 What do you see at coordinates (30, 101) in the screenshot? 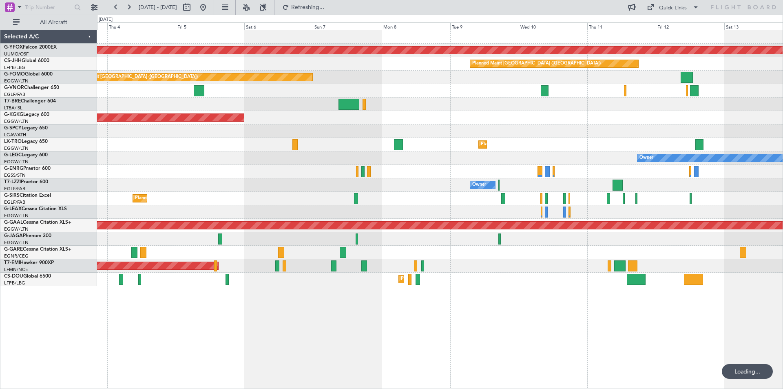
I see `a: T7-BREChallenger 604` at bounding box center [30, 101].